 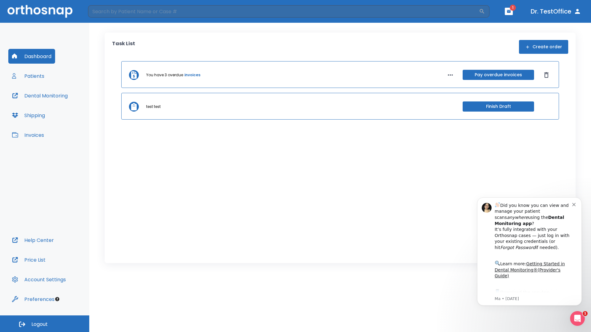 I want to click on a: Shipping, so click(x=28, y=115).